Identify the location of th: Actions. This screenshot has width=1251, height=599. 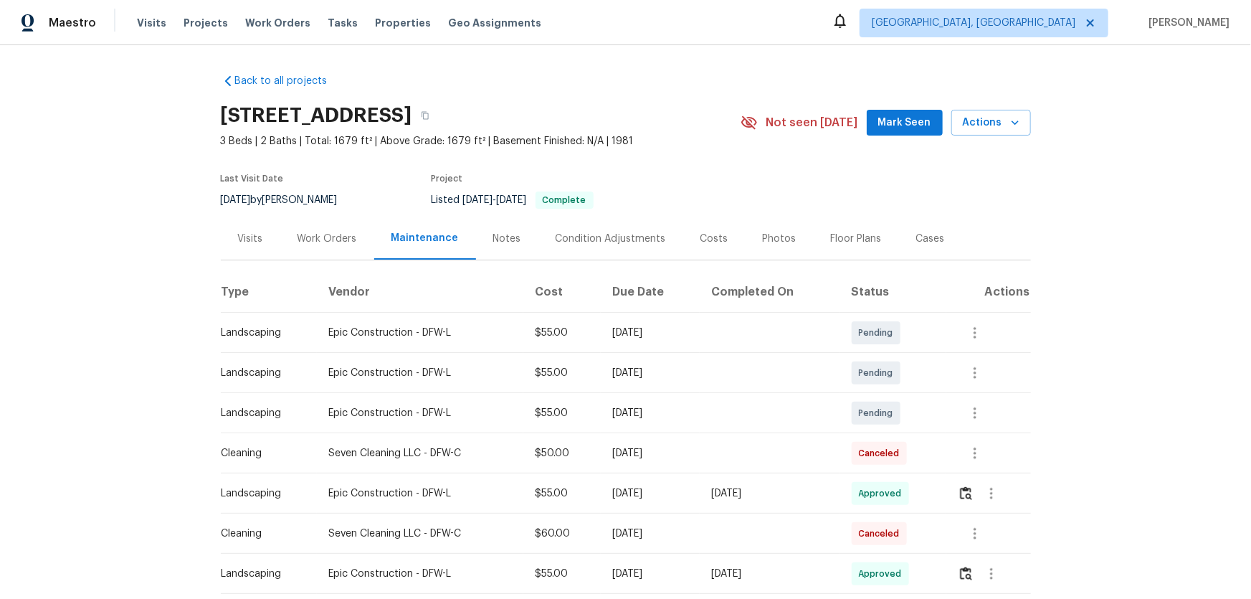
(988, 293).